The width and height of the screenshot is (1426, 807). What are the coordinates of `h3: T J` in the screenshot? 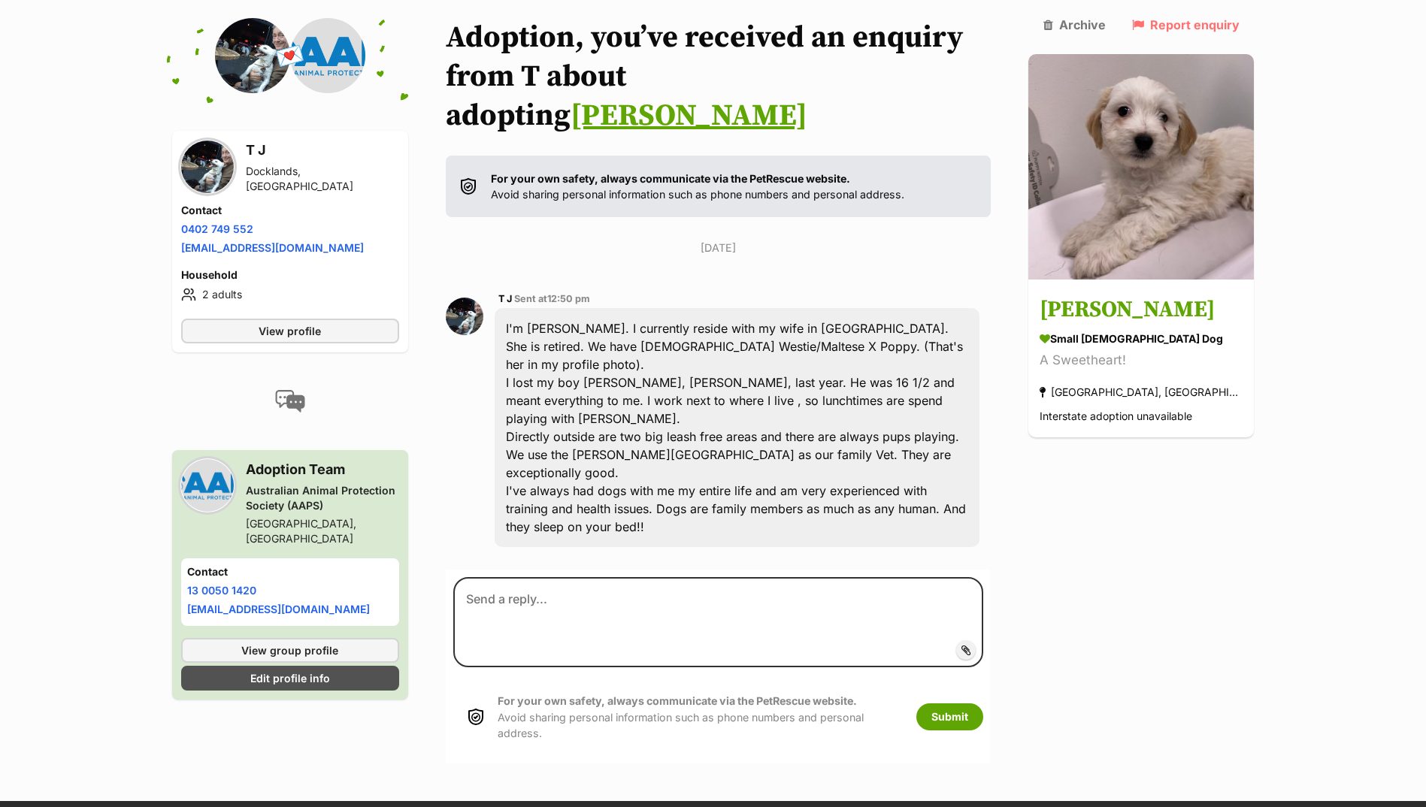 It's located at (322, 150).